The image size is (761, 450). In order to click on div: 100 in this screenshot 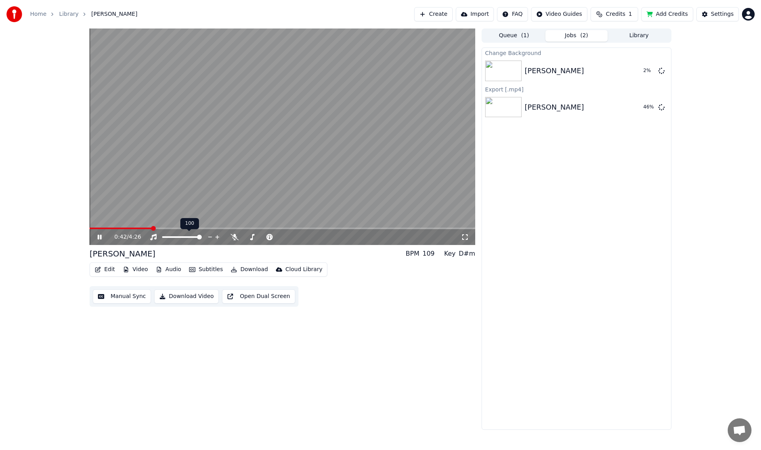, I will do `click(189, 224)`.